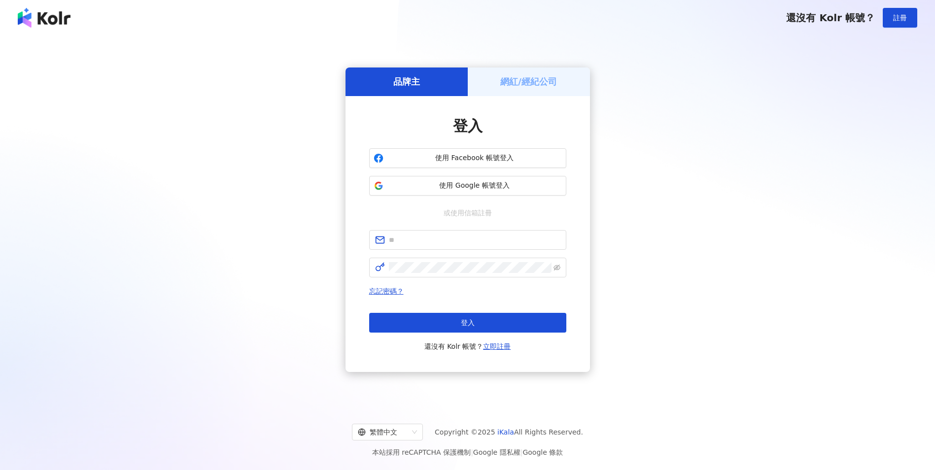 This screenshot has width=935, height=470. I want to click on span: Copyright © 2025 All Rights Reserved., so click(509, 432).